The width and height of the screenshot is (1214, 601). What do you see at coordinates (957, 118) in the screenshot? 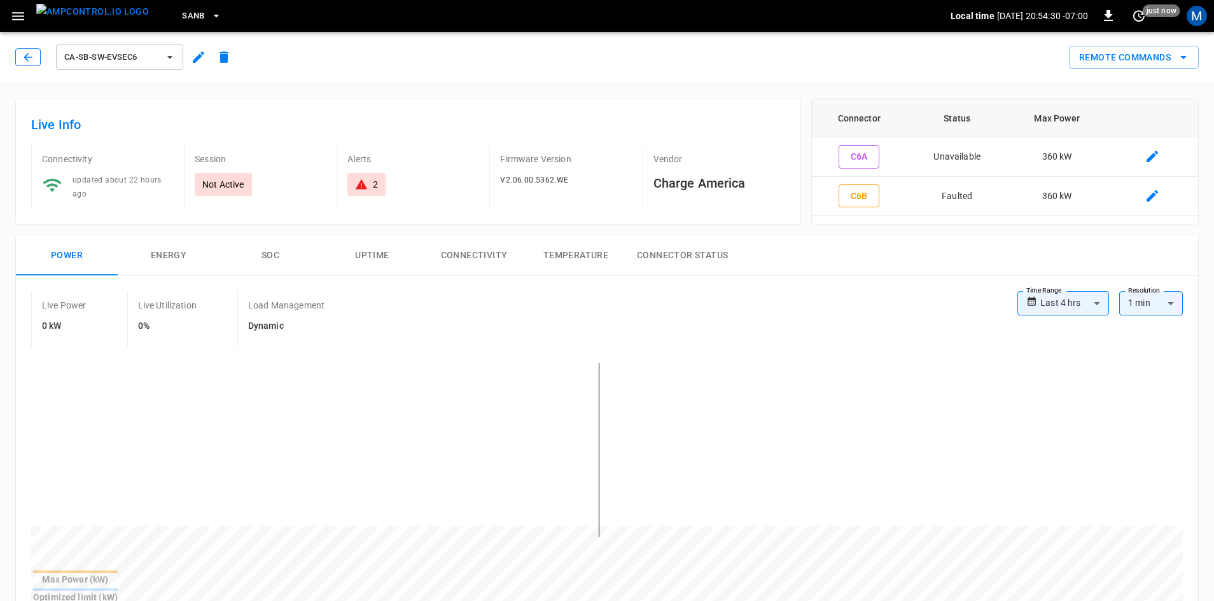
I see `th: Status` at bounding box center [957, 118].